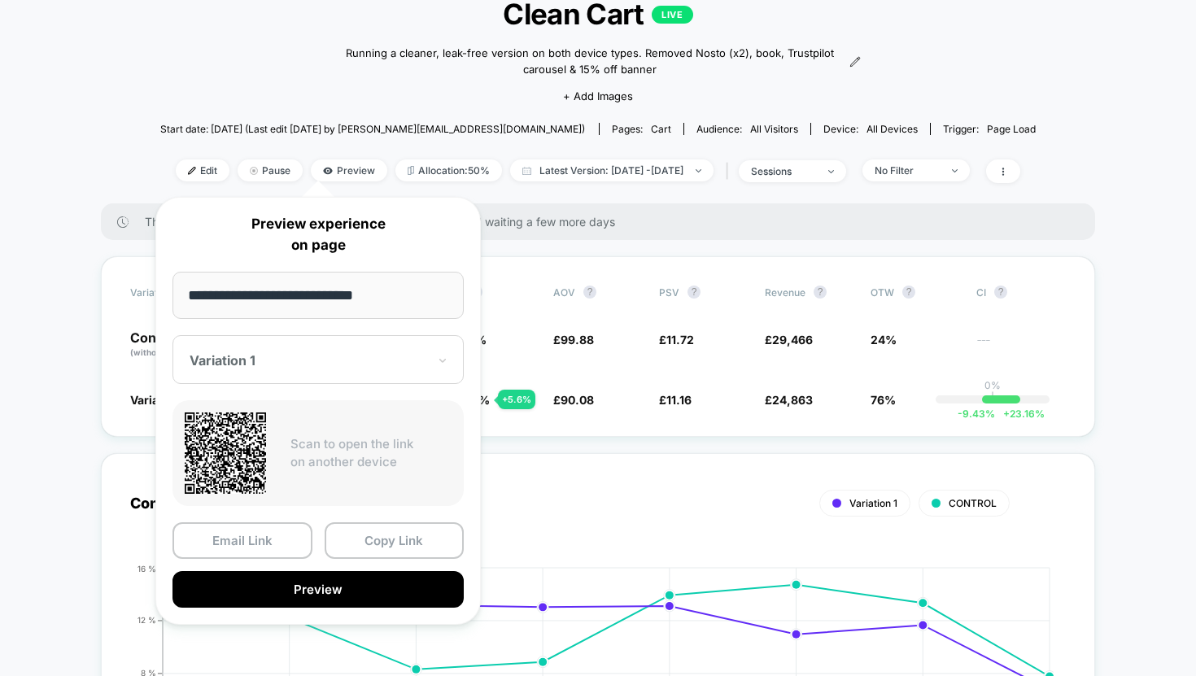 The height and width of the screenshot is (676, 1196). Describe the element at coordinates (669, 292) in the screenshot. I see `span: PSV` at that location.